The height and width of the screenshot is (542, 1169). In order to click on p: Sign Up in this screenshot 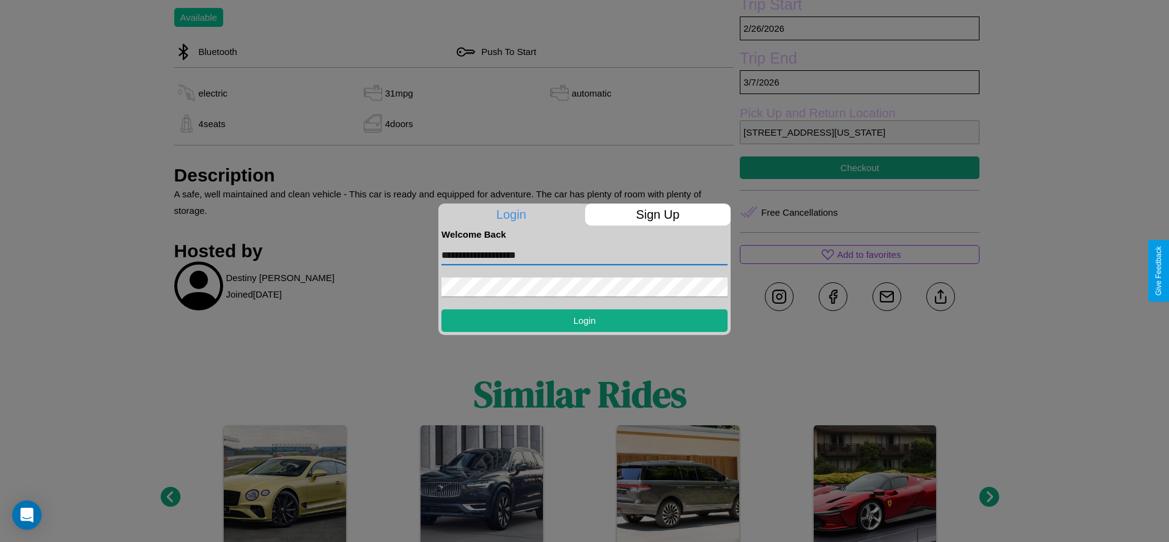, I will do `click(658, 215)`.